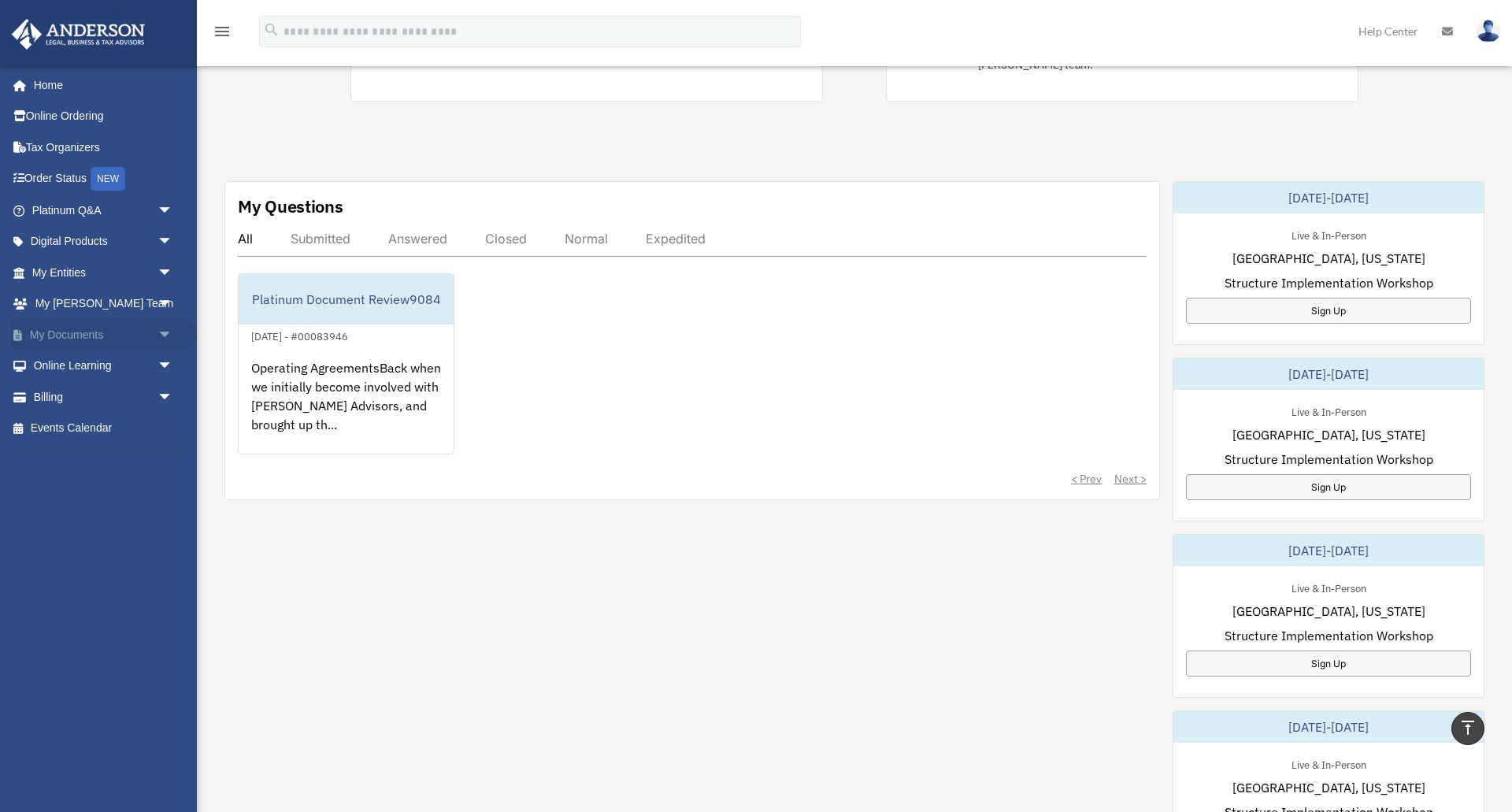 The width and height of the screenshot is (1512, 812). Describe the element at coordinates (245, 238) in the screenshot. I see `div: All` at that location.